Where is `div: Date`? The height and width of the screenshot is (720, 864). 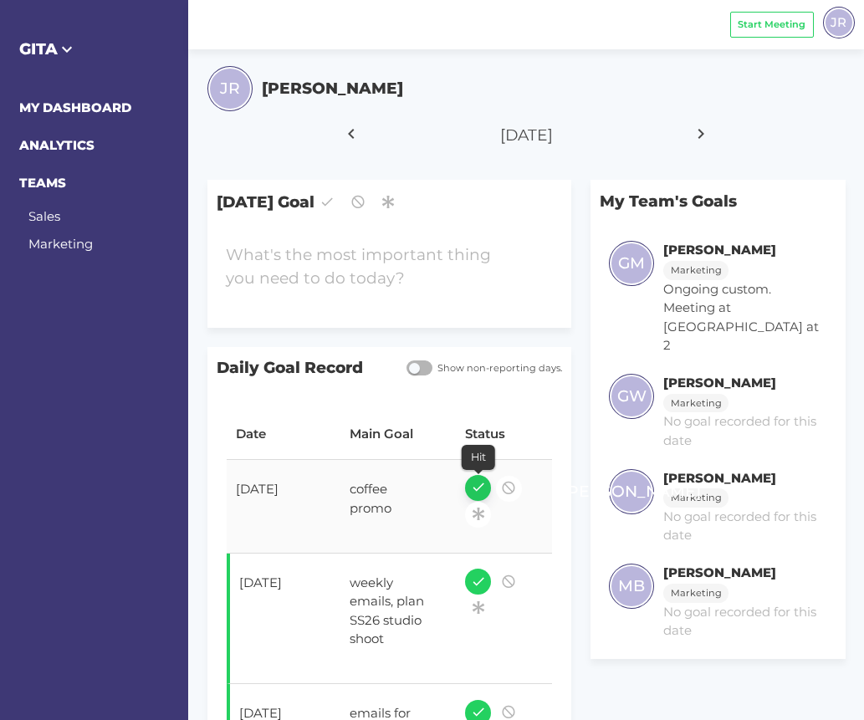 div: Date is located at coordinates (284, 434).